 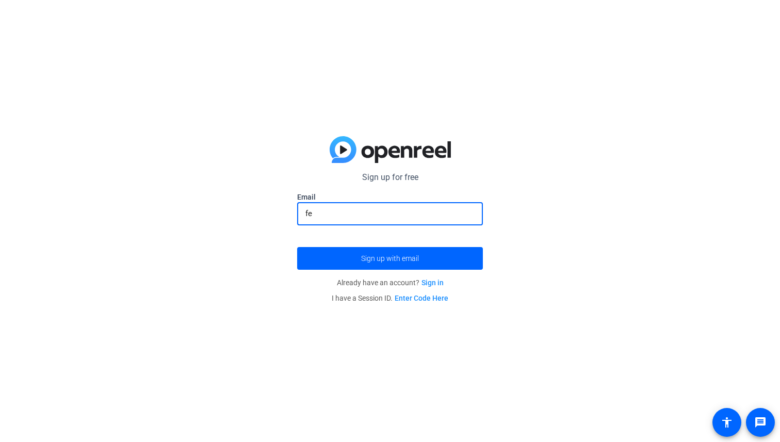 What do you see at coordinates (390, 283) in the screenshot?
I see `span: Already have an account?` at bounding box center [390, 283].